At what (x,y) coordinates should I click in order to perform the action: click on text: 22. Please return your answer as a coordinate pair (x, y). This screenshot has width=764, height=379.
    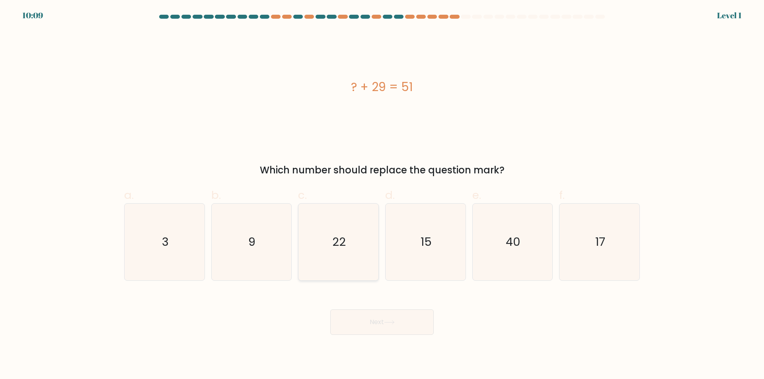
    Looking at the image, I should click on (339, 242).